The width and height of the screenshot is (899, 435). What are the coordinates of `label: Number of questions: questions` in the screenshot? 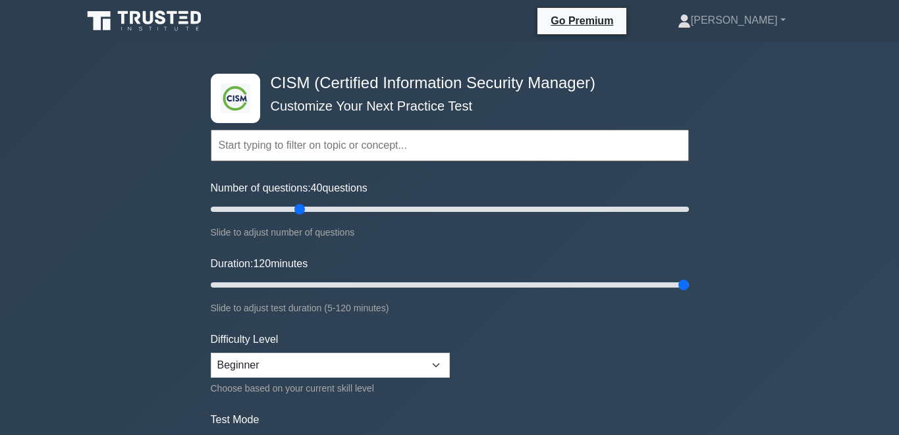 It's located at (289, 188).